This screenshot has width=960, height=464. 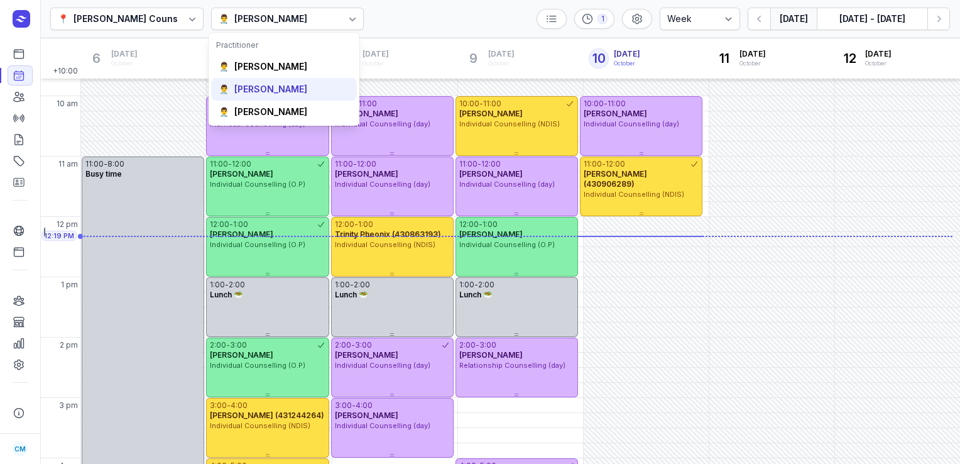 I want to click on span: 10 am, so click(x=67, y=104).